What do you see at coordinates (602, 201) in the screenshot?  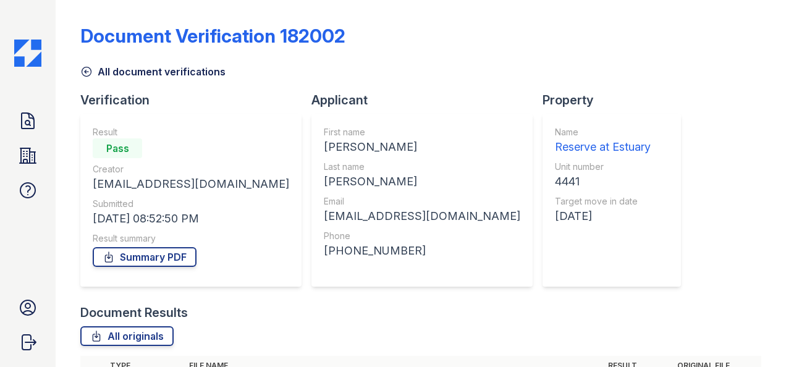 I see `div: Target move in date` at bounding box center [602, 201].